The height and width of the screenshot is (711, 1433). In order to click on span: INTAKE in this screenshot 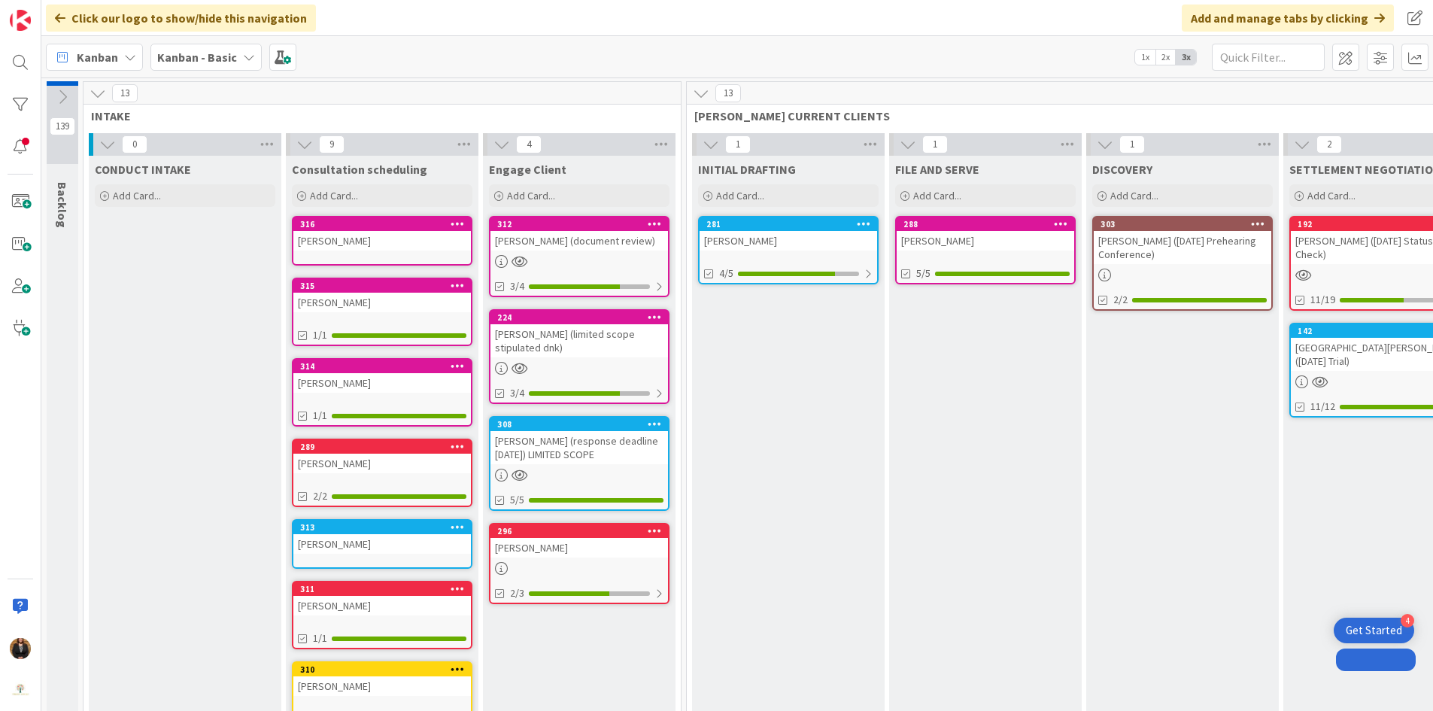, I will do `click(376, 116)`.